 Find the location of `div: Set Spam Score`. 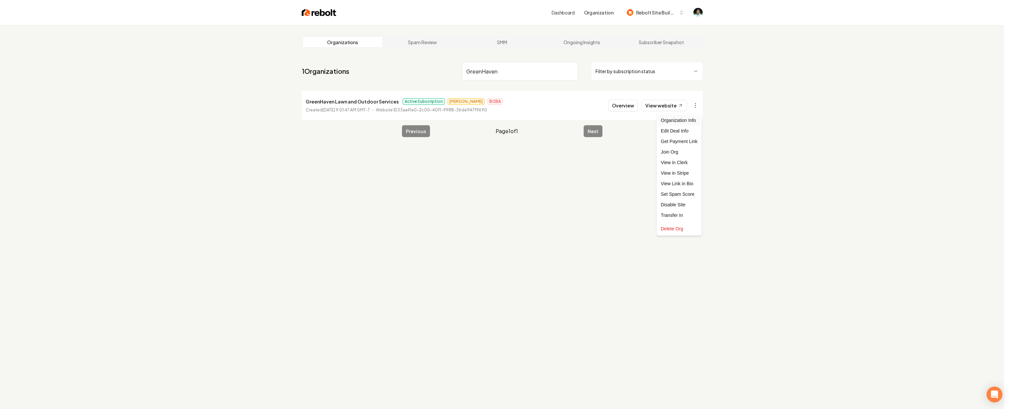

div: Set Spam Score is located at coordinates (679, 194).